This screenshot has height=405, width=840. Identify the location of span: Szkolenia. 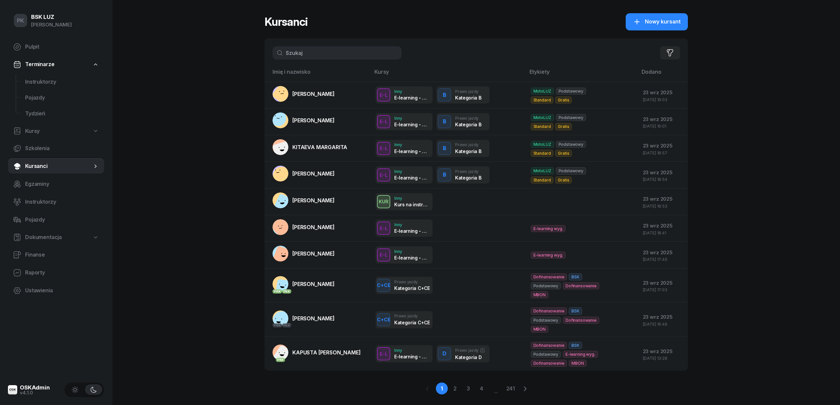
(62, 148).